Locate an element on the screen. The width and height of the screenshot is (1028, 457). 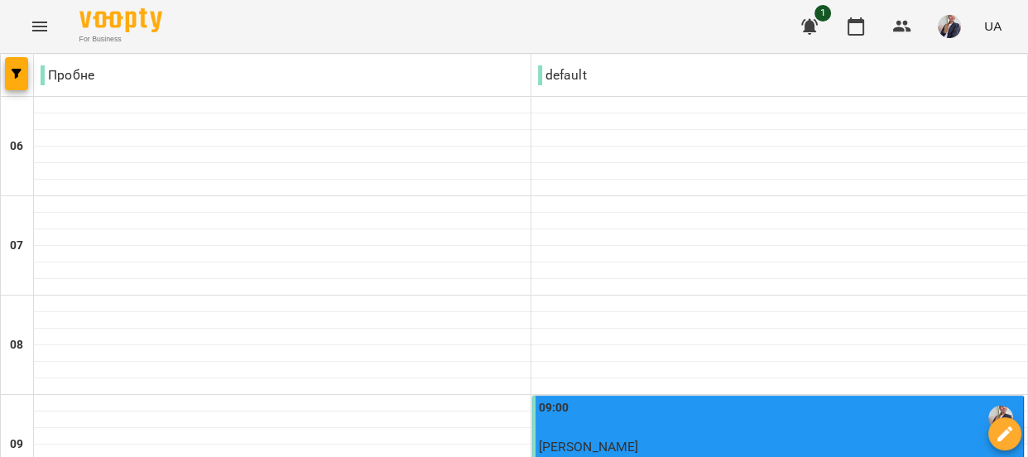
span: 1 is located at coordinates (822, 13).